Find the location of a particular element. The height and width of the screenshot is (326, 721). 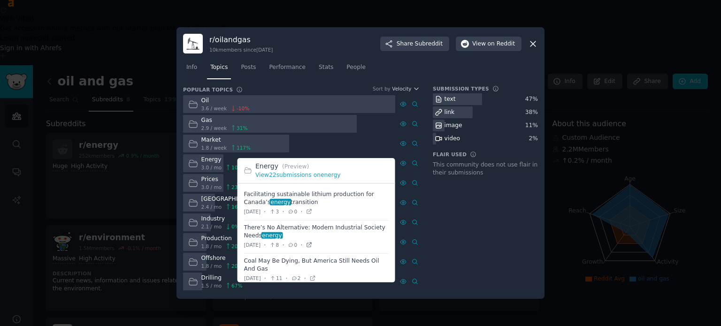

a: Posts is located at coordinates (248, 70).